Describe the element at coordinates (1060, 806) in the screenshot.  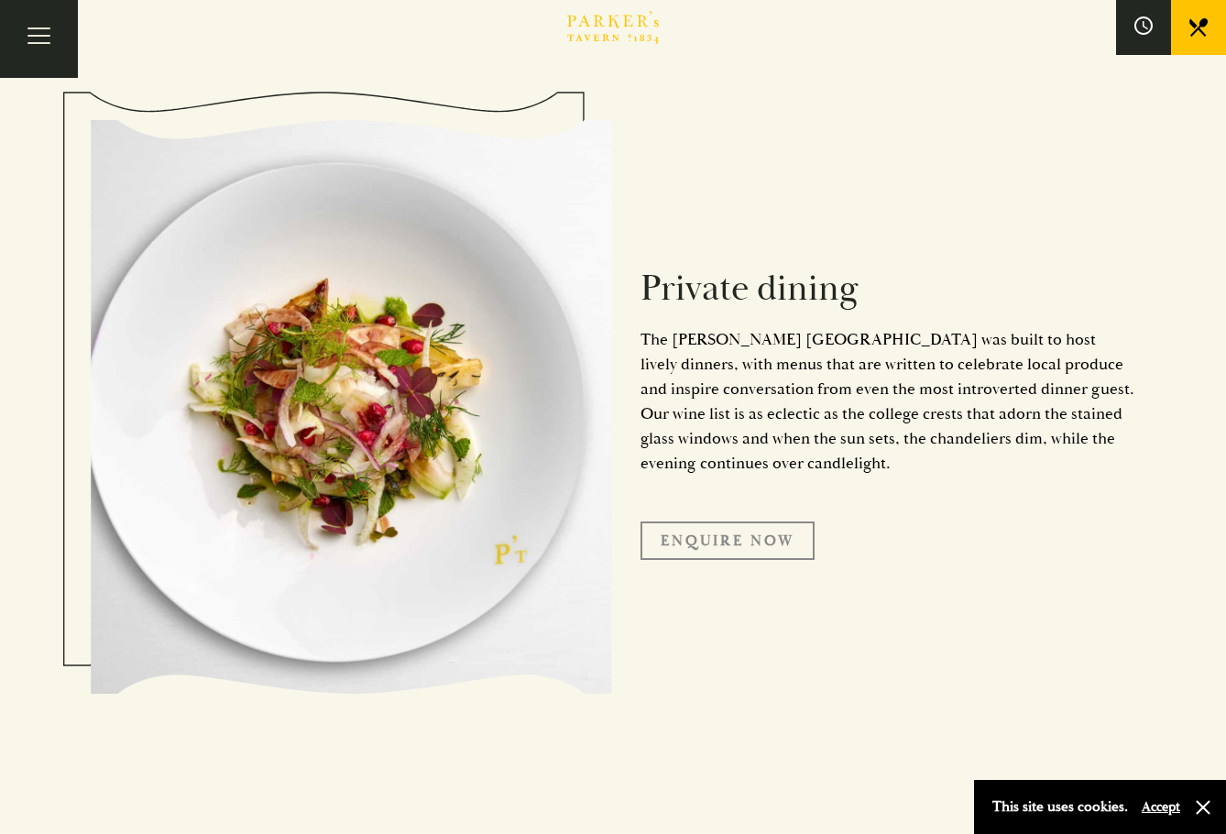
I see `p: This site uses cookies.` at that location.